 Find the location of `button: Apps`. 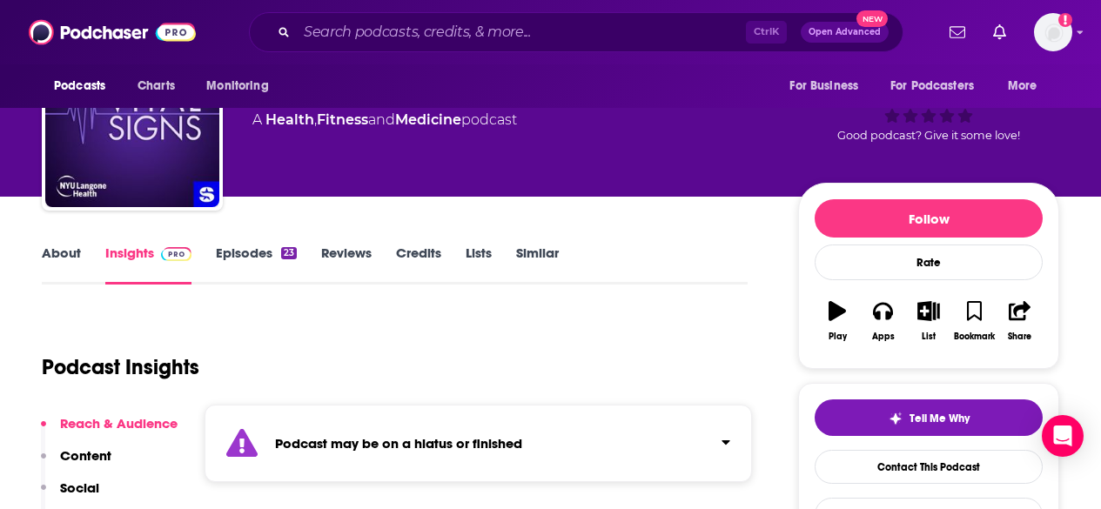

button: Apps is located at coordinates (882, 321).